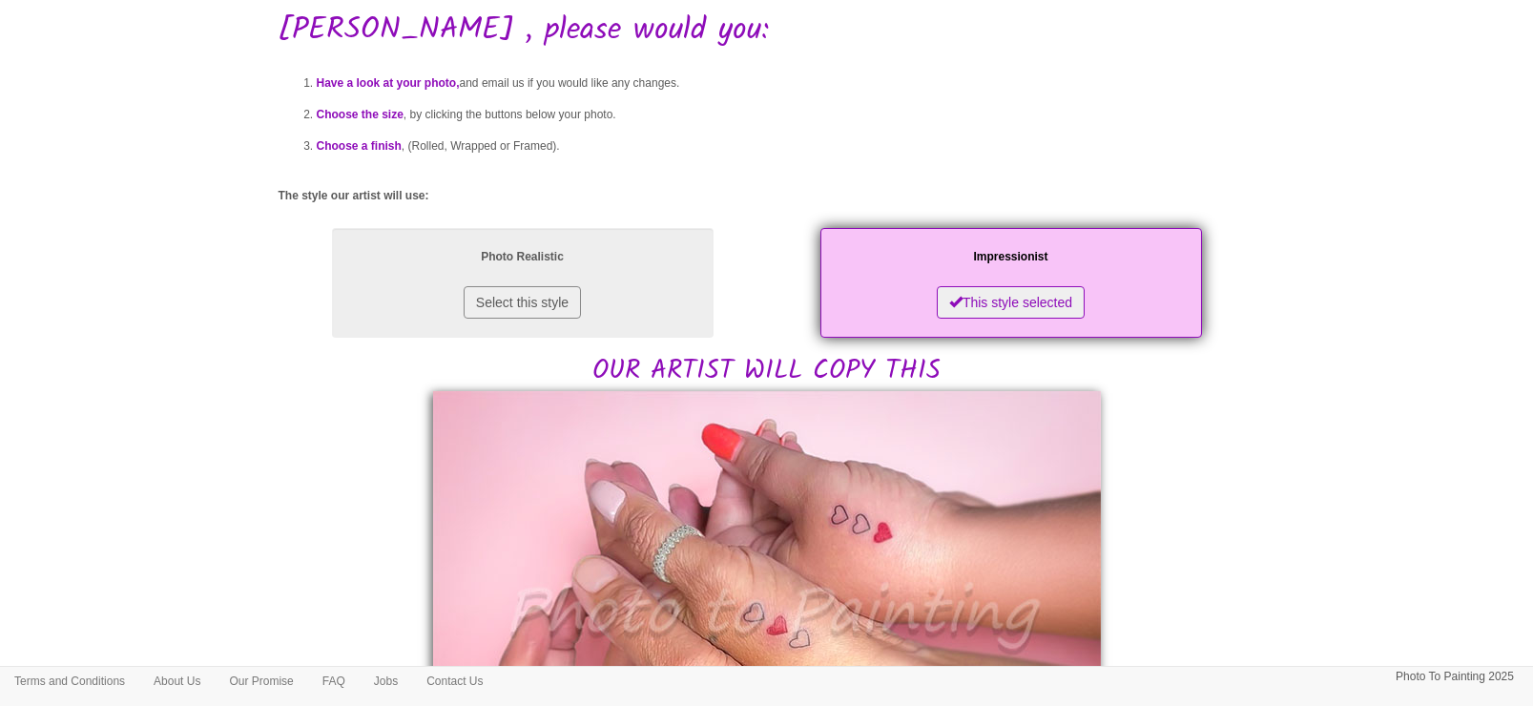  Describe the element at coordinates (1455, 677) in the screenshot. I see `p: Photo To Painting 2025` at that location.